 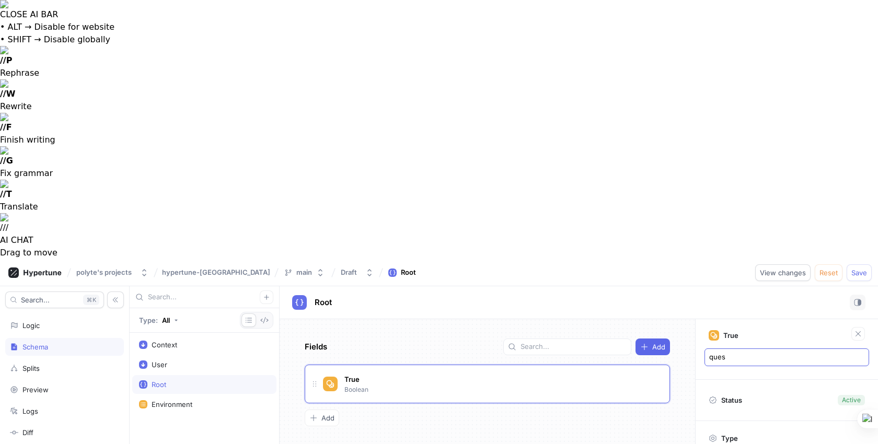 What do you see at coordinates (323, 302) in the screenshot?
I see `p: Root` at bounding box center [323, 302].